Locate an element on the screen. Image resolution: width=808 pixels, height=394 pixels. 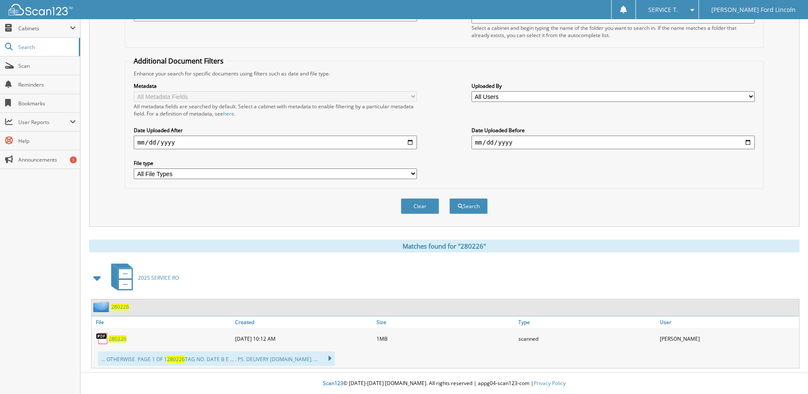
div: Matches found for "280226" is located at coordinates (444, 246).